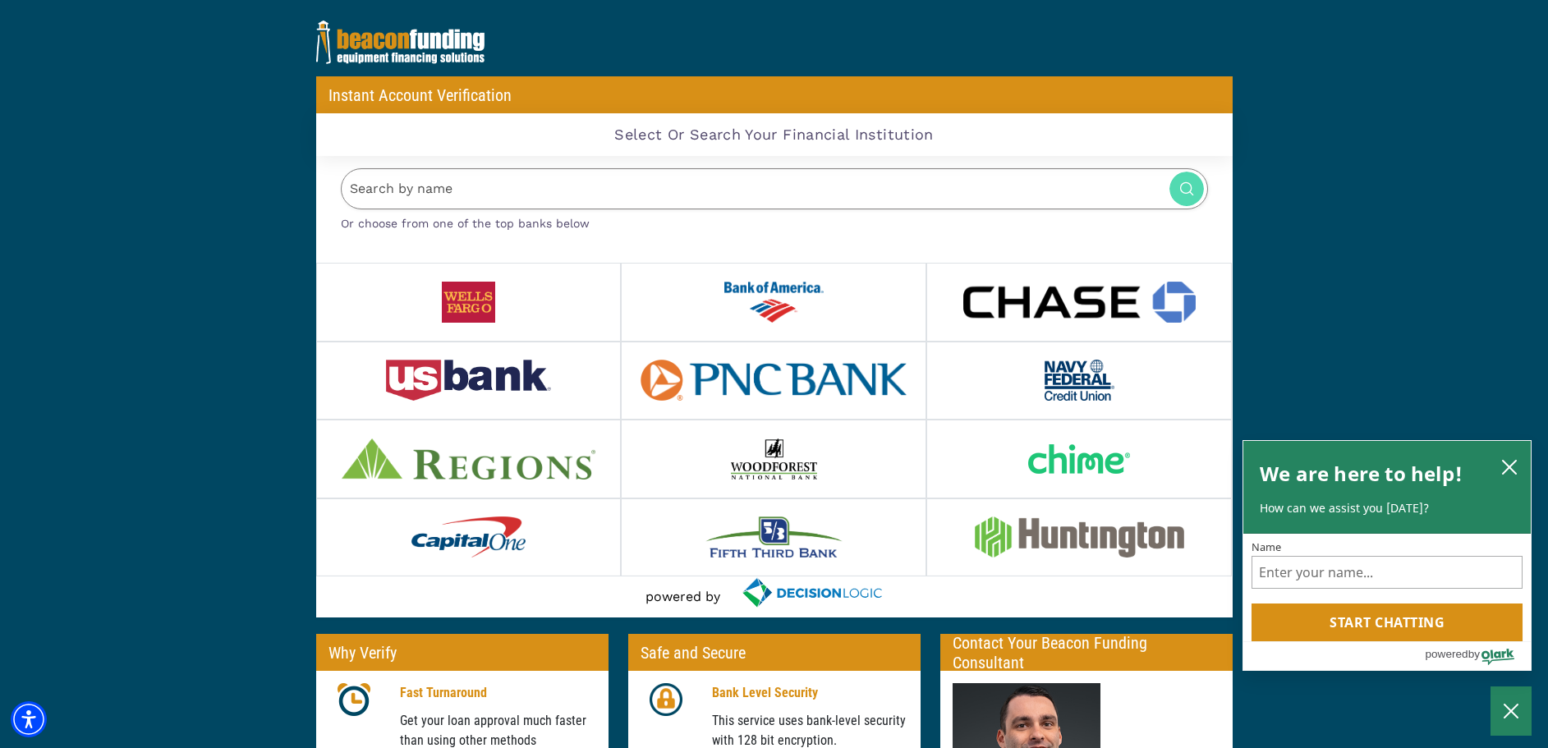  Describe the element at coordinates (1387, 547) in the screenshot. I see `label: Name` at that location.